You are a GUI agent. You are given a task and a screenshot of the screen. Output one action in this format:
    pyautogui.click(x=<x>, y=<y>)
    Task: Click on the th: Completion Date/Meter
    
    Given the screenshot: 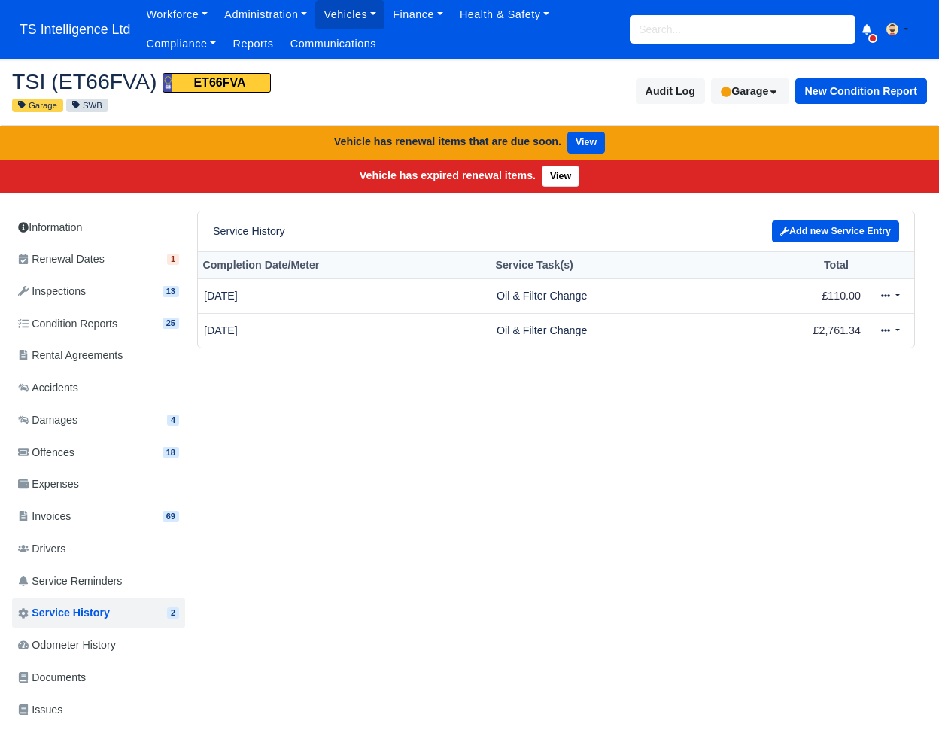 What is the action you would take?
    pyautogui.click(x=344, y=265)
    